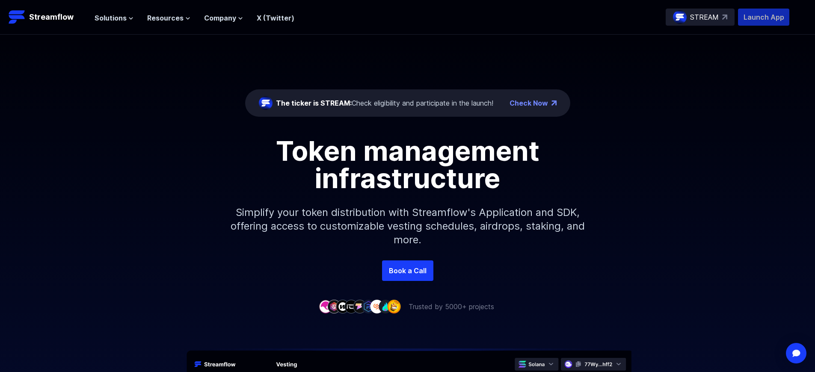 This screenshot has width=815, height=372. Describe the element at coordinates (377, 306) in the screenshot. I see `img: company-7` at that location.